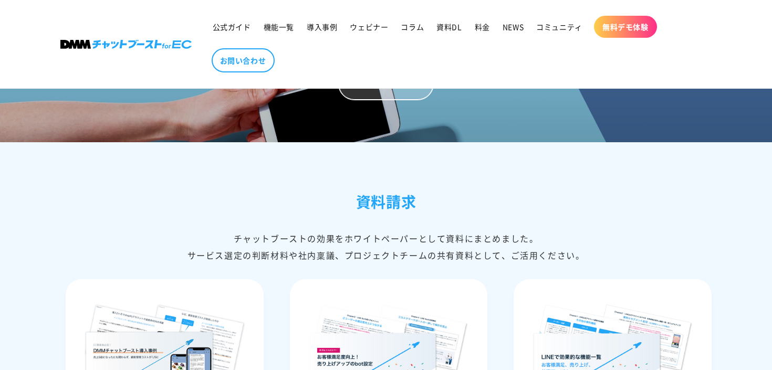 The image size is (772, 370). What do you see at coordinates (482, 27) in the screenshot?
I see `span: 料金` at bounding box center [482, 27].